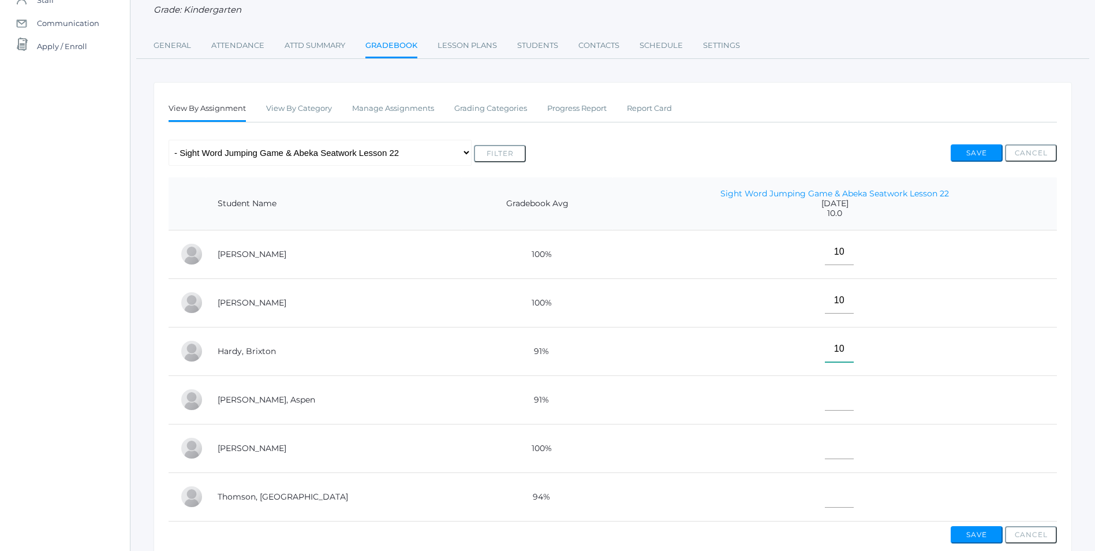  I want to click on a: View By Assignment, so click(207, 109).